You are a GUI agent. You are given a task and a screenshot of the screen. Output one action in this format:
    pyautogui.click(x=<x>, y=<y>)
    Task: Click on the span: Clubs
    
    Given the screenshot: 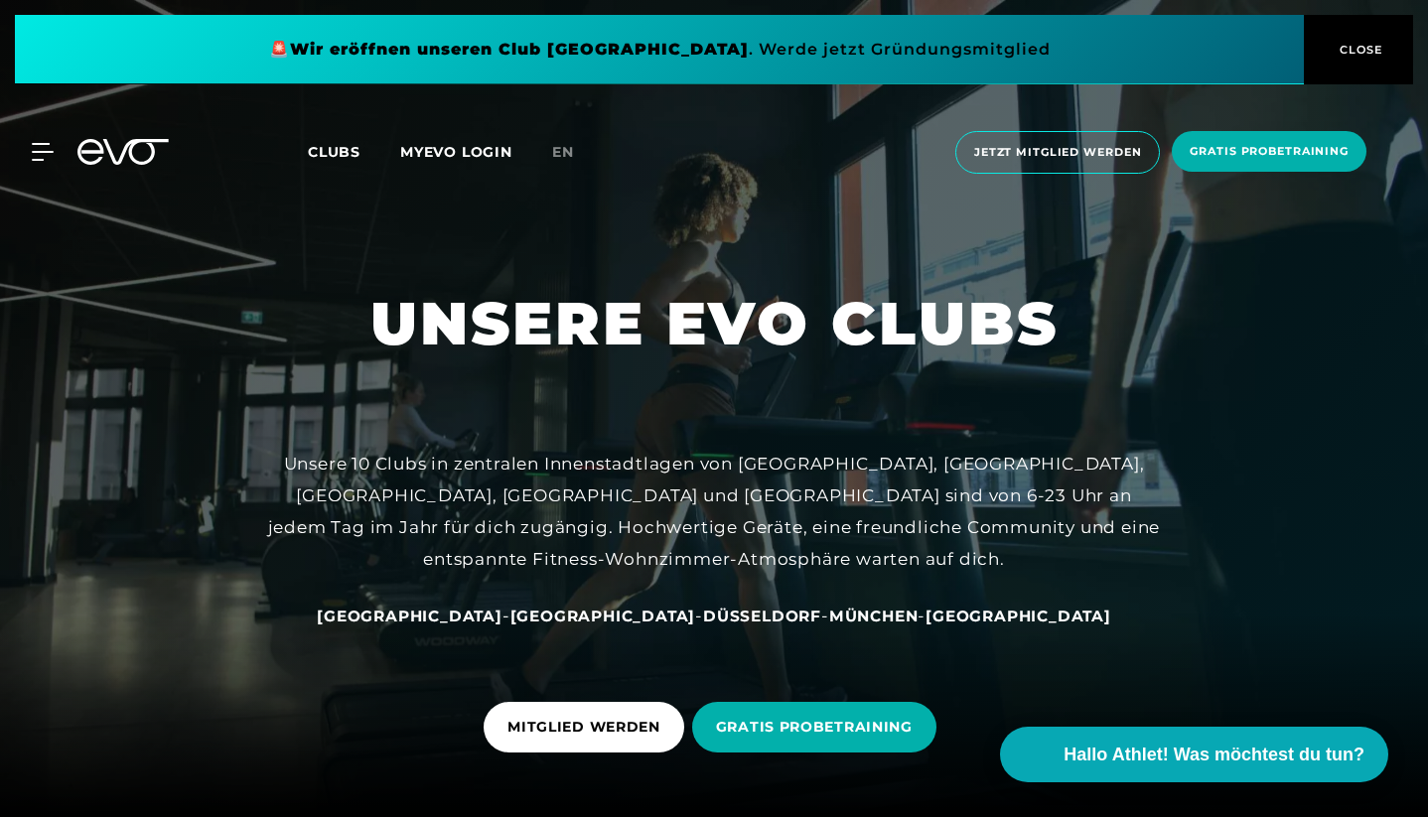 What is the action you would take?
    pyautogui.click(x=334, y=152)
    